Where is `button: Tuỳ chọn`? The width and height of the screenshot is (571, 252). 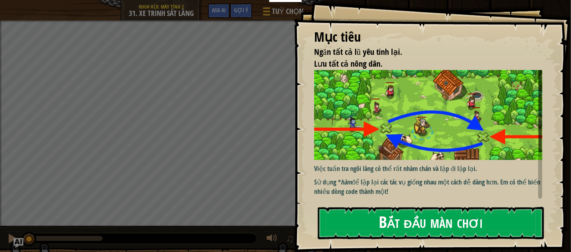 button: Tuỳ chọn is located at coordinates (282, 13).